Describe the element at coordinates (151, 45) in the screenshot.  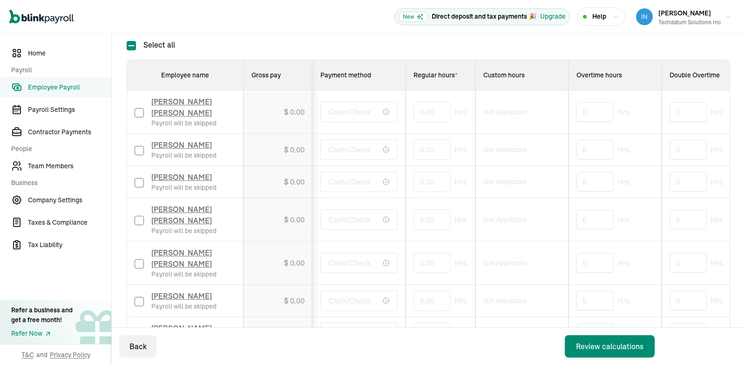
I see `label: Select all` at that location.